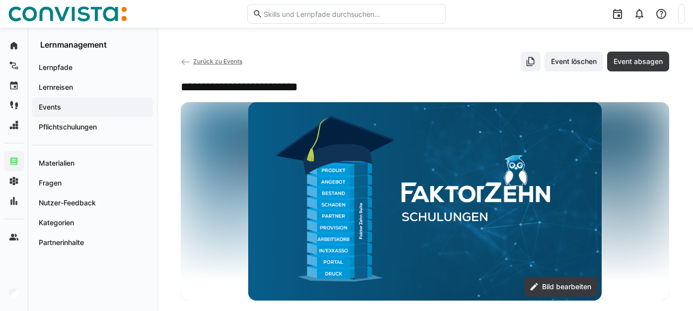 This screenshot has height=311, width=693. Describe the element at coordinates (561, 287) in the screenshot. I see `button: Bild bearbeiten` at that location.